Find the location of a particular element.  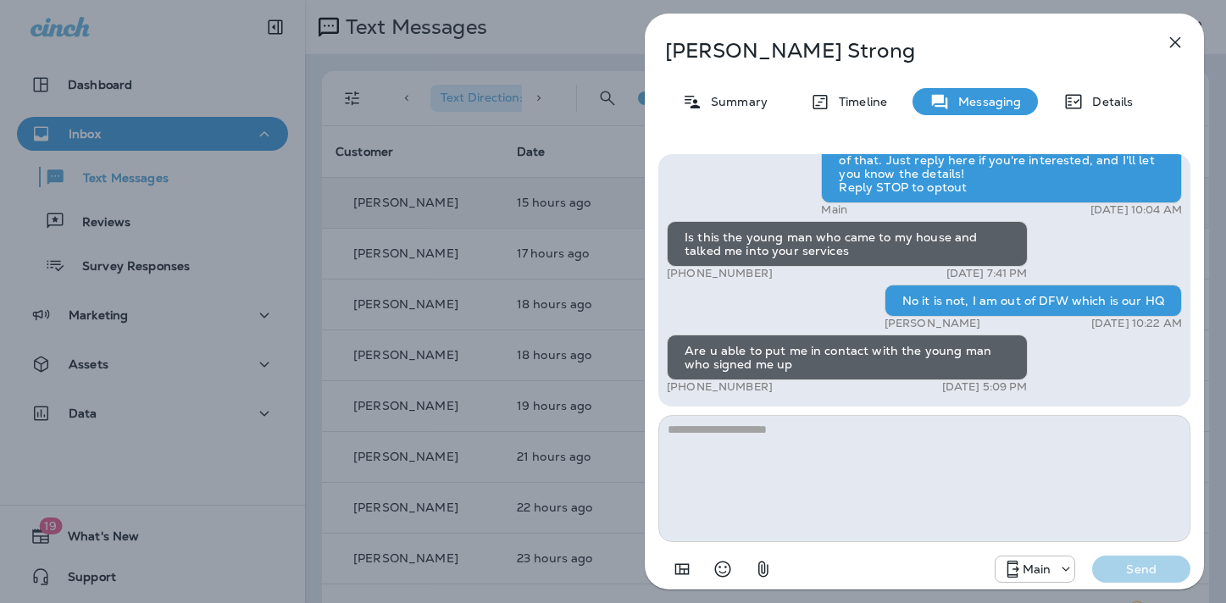

div: Are u able to put me in contact with the young man who signed me up is located at coordinates (847, 358).